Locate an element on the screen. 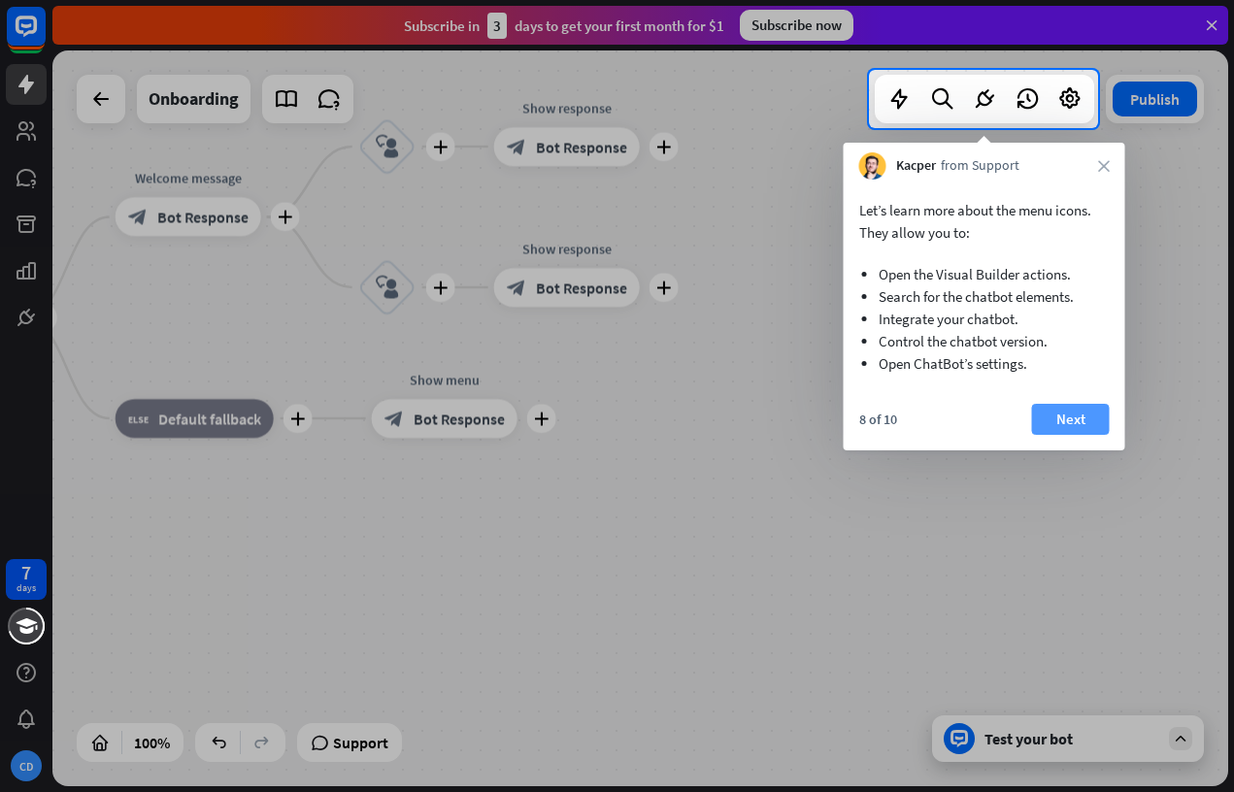  button: Open LiveChat chat widget is located at coordinates (45, 37).